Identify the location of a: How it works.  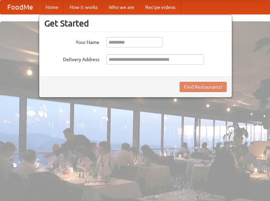
(84, 7).